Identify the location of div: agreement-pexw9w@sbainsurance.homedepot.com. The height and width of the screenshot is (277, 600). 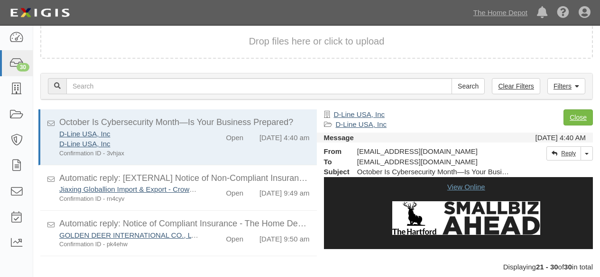
(434, 162).